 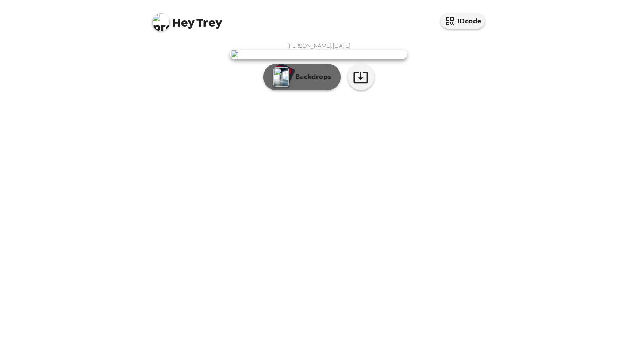 What do you see at coordinates (187, 19) in the screenshot?
I see `span: Trey` at bounding box center [187, 19].